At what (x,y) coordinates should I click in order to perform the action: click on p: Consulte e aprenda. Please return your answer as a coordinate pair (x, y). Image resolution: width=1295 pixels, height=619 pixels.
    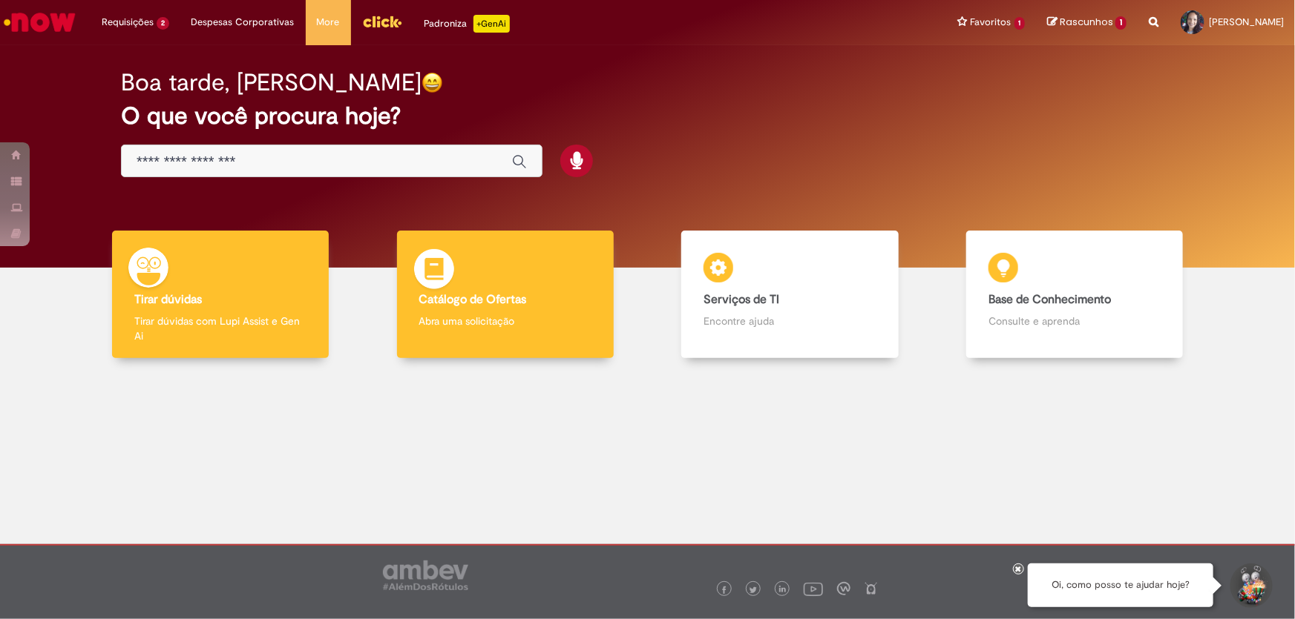
    Looking at the image, I should click on (1074, 321).